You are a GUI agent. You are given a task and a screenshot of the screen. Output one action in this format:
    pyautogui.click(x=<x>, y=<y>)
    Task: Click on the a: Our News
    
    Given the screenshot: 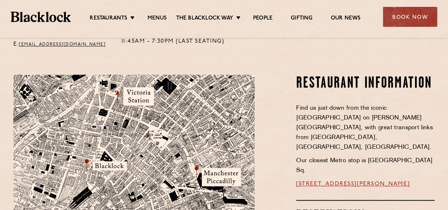 What is the action you would take?
    pyautogui.click(x=345, y=19)
    